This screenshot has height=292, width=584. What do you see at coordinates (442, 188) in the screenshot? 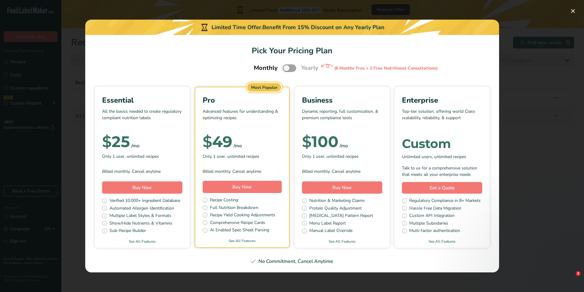
I see `a: Get a Quote` at bounding box center [442, 188].